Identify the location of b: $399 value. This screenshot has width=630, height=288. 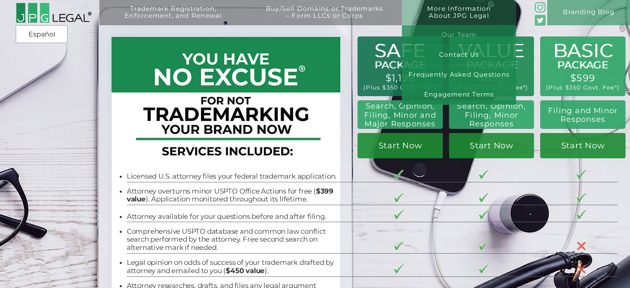
(230, 195).